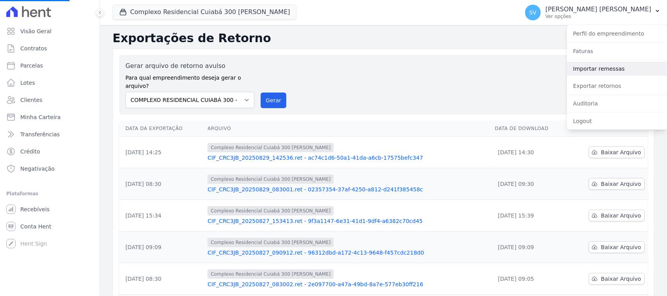 The width and height of the screenshot is (667, 296). I want to click on a: Faturas, so click(617, 51).